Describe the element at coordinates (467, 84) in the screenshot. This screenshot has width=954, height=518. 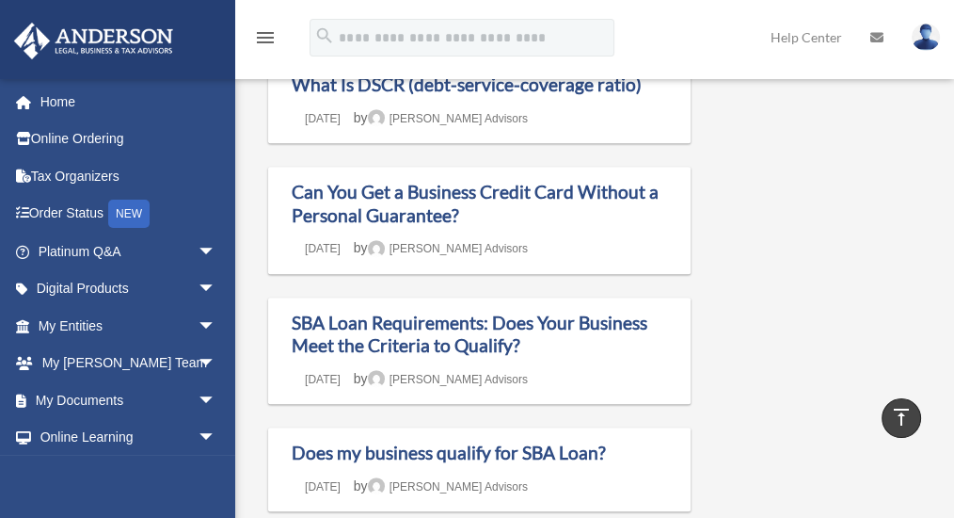
I see `a: What Is DSCR (debt-service-coverage ratio)` at that location.